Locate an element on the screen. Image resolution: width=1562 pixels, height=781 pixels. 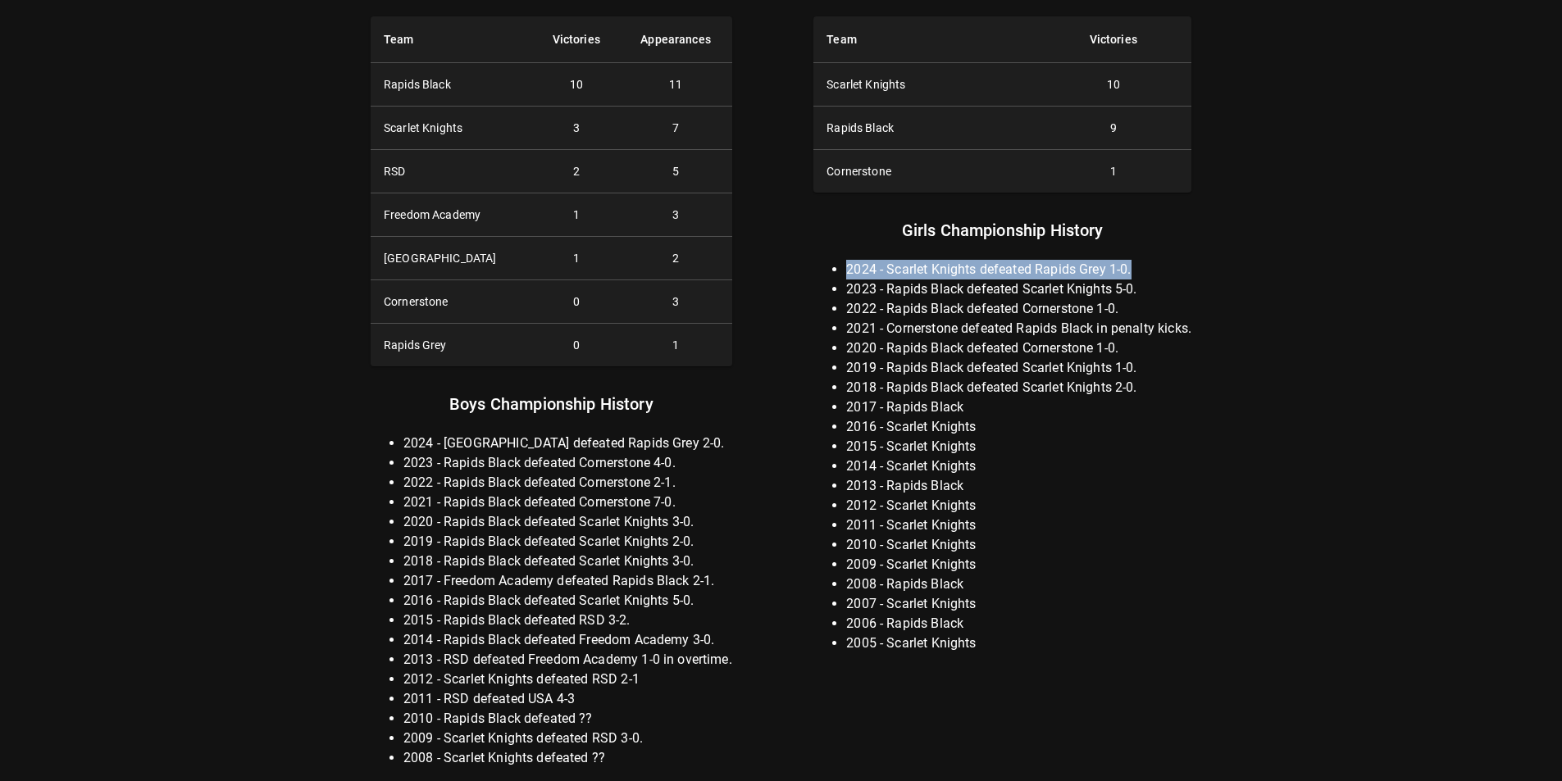
li: 2023 - Rapids Black defeated Scarlet Knights 5-0. is located at coordinates (1018, 289).